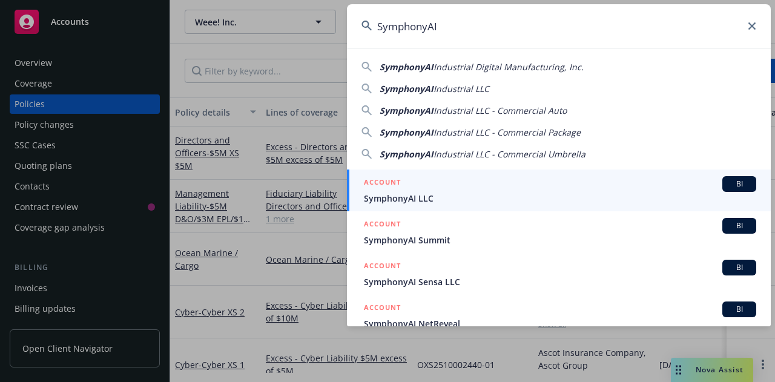 The image size is (775, 382). What do you see at coordinates (559, 315) in the screenshot?
I see `a: ACCOUNTBISymphonyAI NetReveal` at bounding box center [559, 315].